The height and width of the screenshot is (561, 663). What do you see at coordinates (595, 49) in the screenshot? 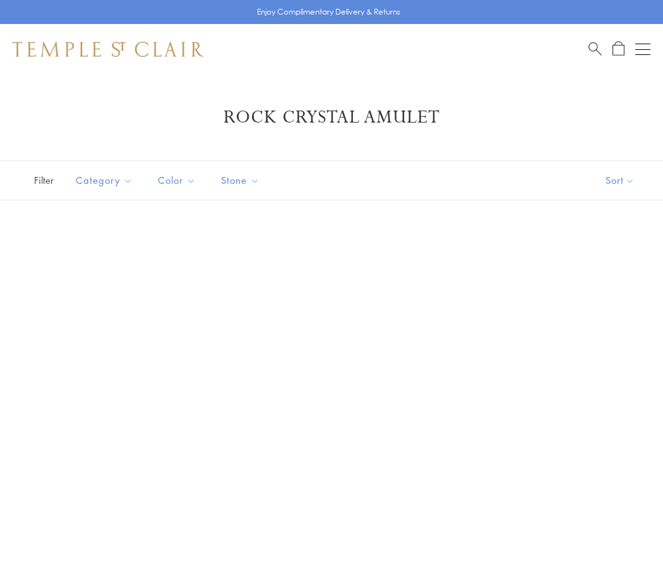
I see `a: Search` at bounding box center [595, 49].